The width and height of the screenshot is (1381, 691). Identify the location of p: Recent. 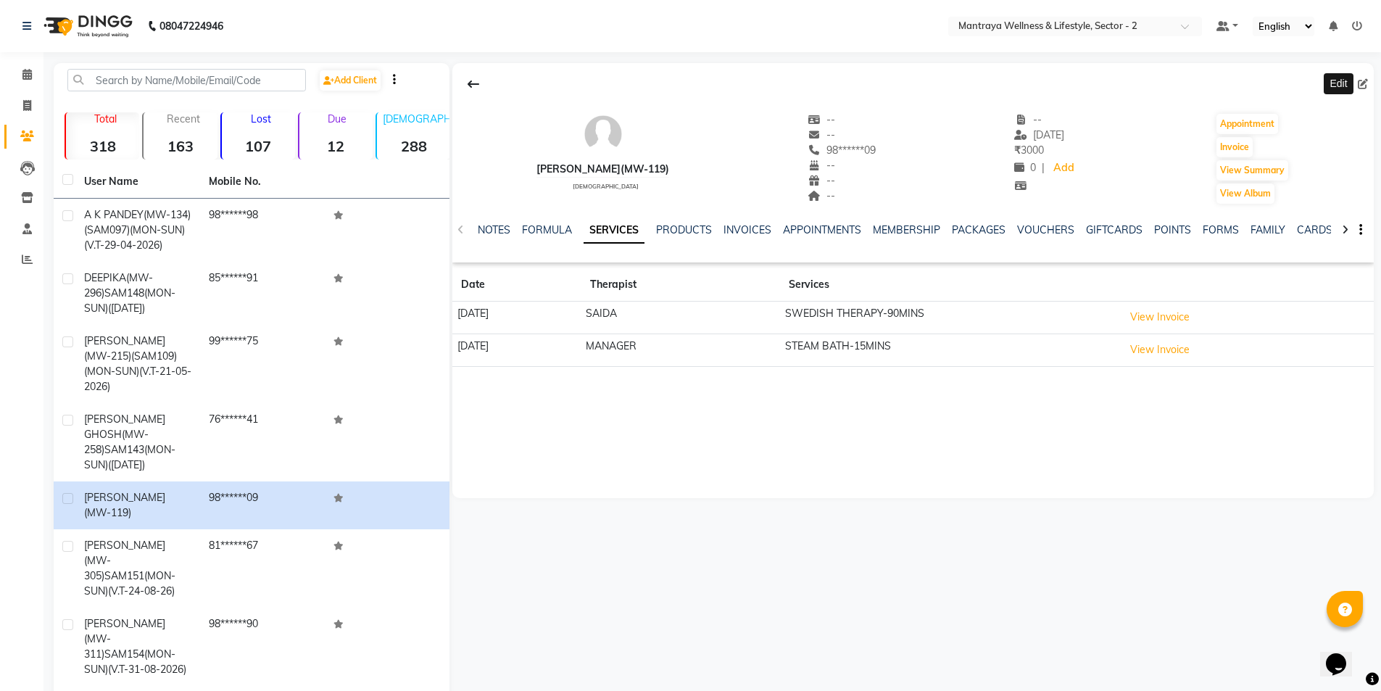
(183, 119).